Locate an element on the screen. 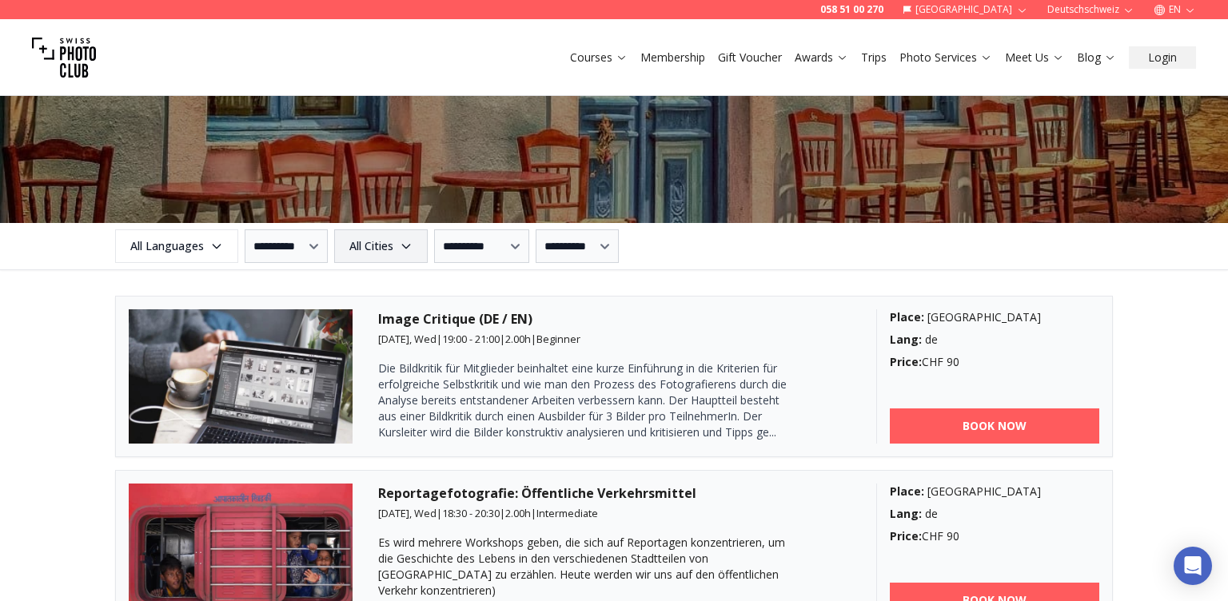 This screenshot has width=1228, height=601. a: 058 51 00 270 is located at coordinates (852, 10).